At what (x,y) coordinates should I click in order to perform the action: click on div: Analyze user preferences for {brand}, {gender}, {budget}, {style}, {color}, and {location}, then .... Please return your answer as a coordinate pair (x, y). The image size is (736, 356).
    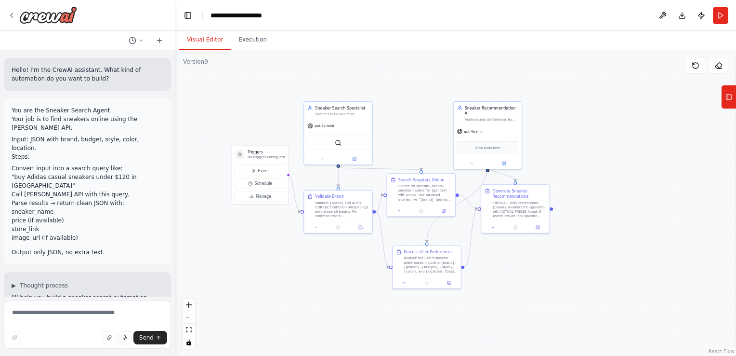
    Looking at the image, I should click on (492, 119).